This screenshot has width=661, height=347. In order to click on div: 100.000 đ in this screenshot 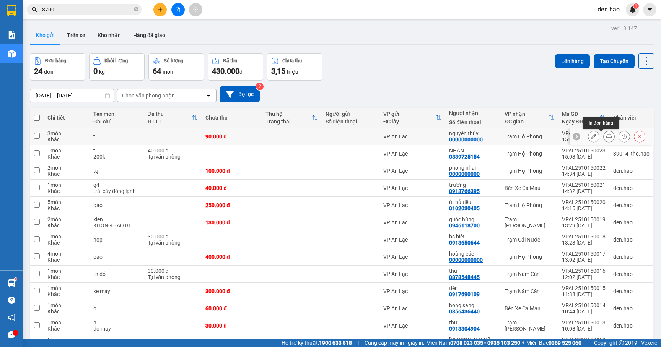, I will do `click(231, 171)`.